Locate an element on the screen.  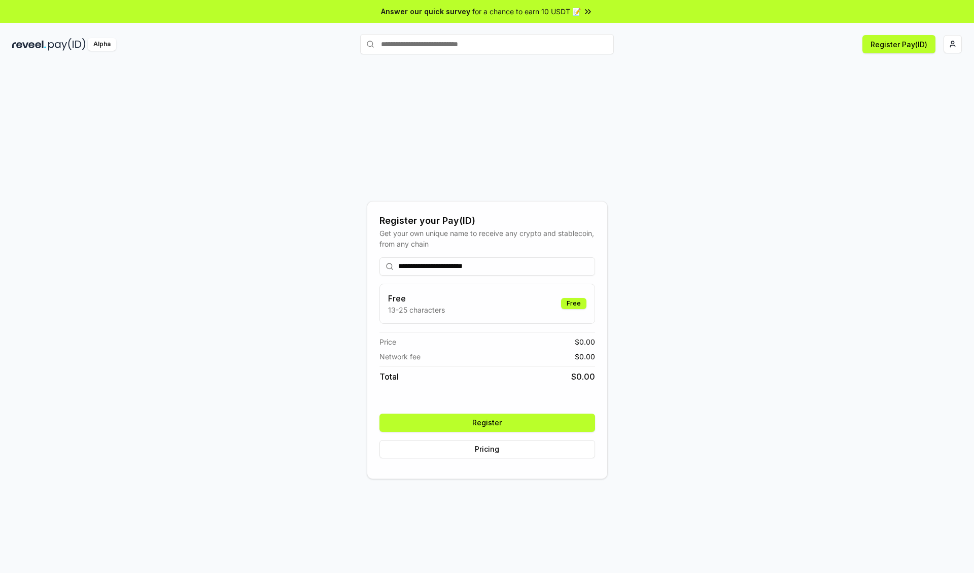
img: pay_id is located at coordinates (67, 44).